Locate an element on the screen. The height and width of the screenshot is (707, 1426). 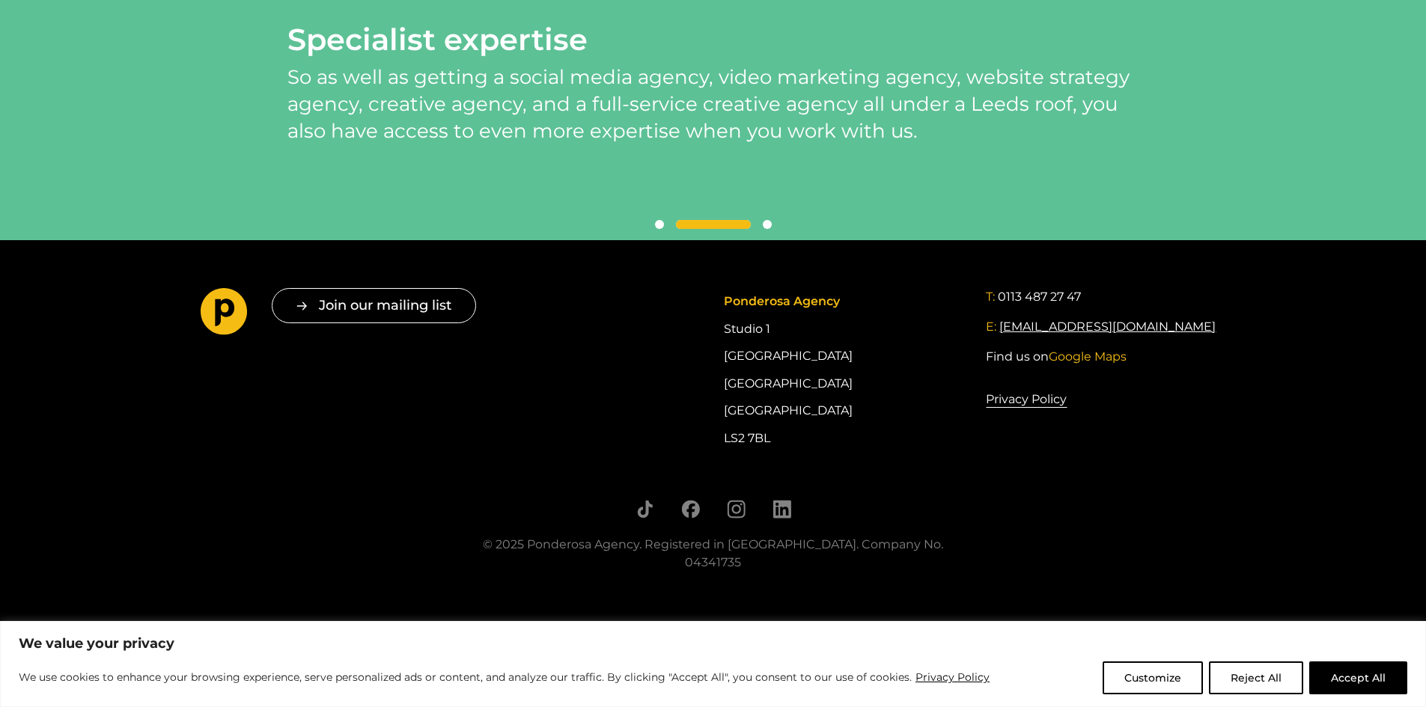
a: Follow us on TikTok is located at coordinates (644, 509).